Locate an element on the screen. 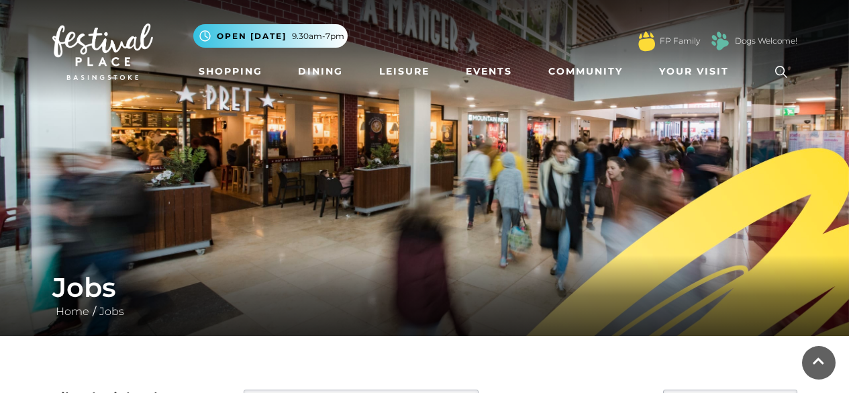  span: 9.30am-7pm is located at coordinates (318, 36).